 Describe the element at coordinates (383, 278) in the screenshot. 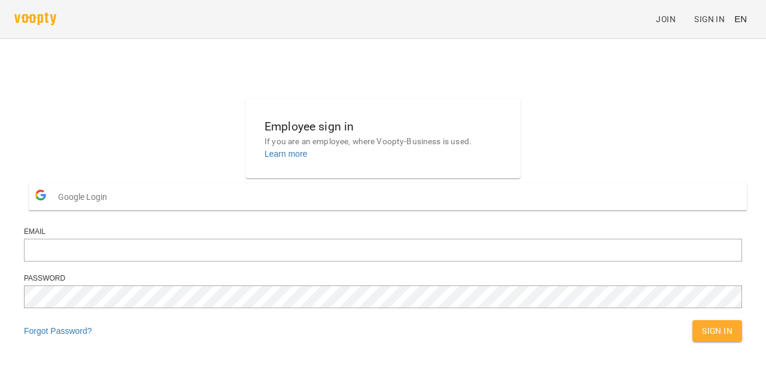

I see `div: Password` at that location.